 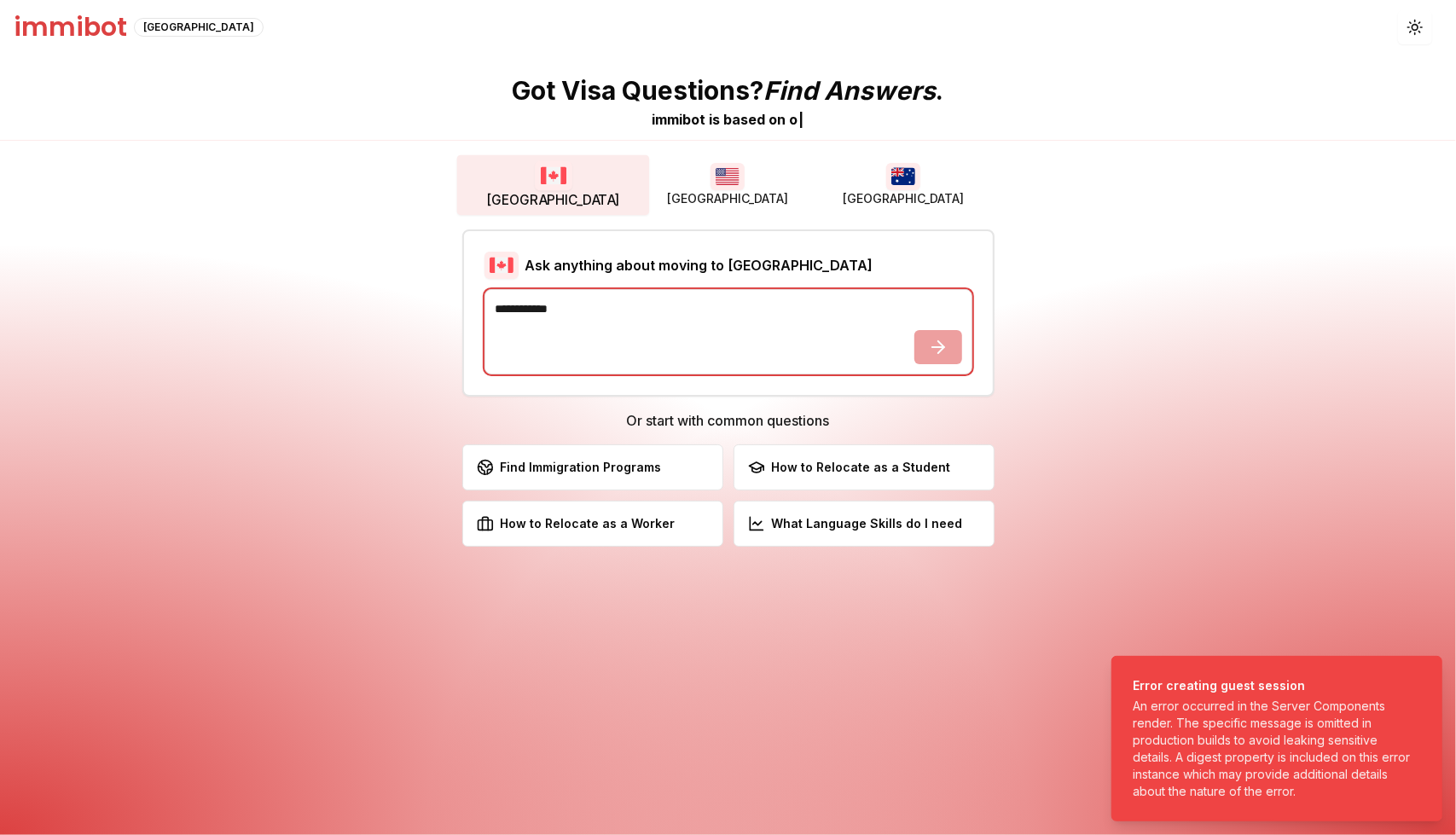 I want to click on button: What Language Skills do I need, so click(x=865, y=523).